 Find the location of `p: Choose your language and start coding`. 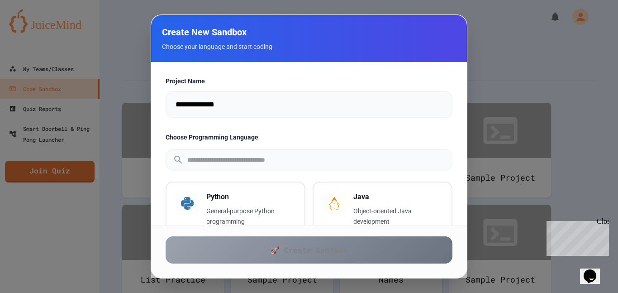

p: Choose your language and start coding is located at coordinates (309, 47).